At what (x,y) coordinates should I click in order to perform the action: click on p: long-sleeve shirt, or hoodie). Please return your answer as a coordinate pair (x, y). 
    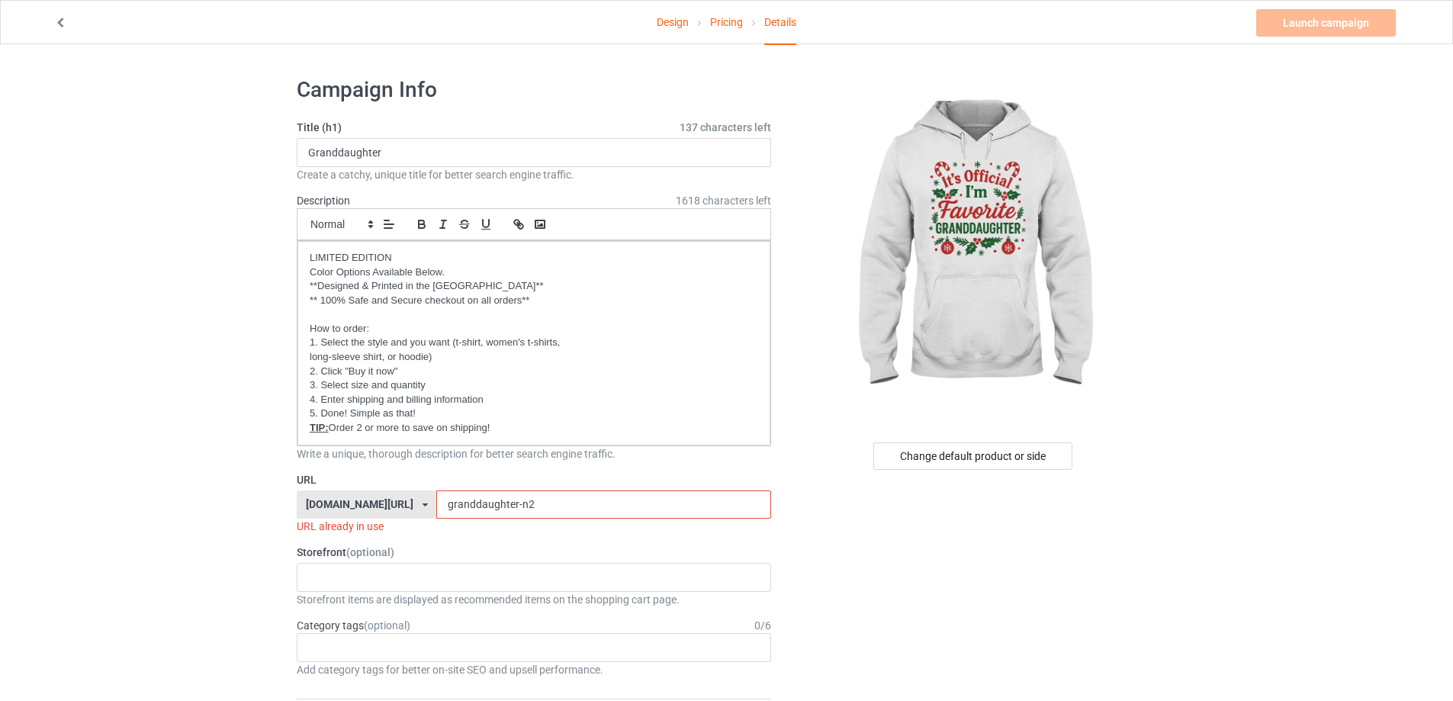
    Looking at the image, I should click on (534, 357).